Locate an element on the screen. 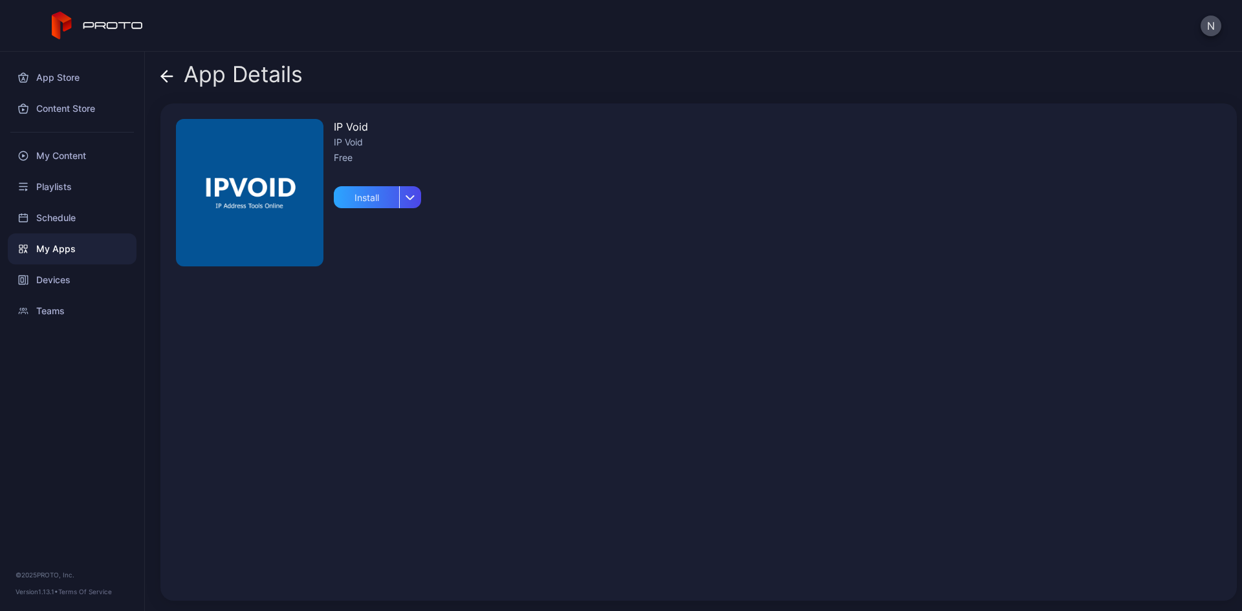  div: App Store is located at coordinates (72, 78).